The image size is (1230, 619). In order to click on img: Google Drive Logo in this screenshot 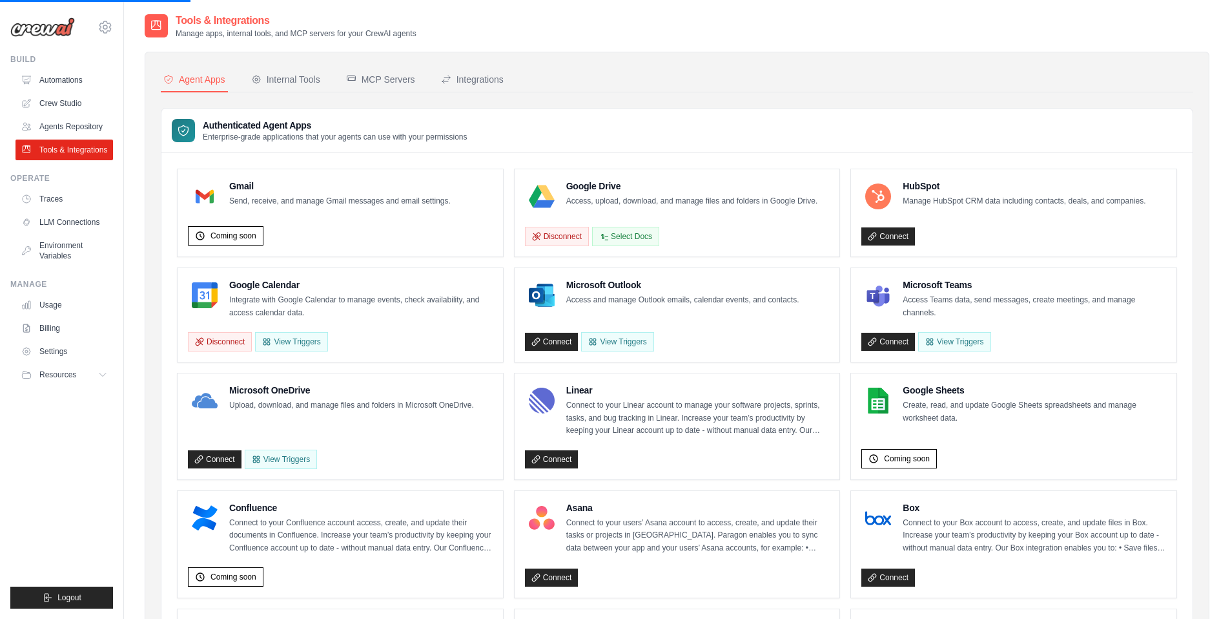, I will do `click(542, 196)`.